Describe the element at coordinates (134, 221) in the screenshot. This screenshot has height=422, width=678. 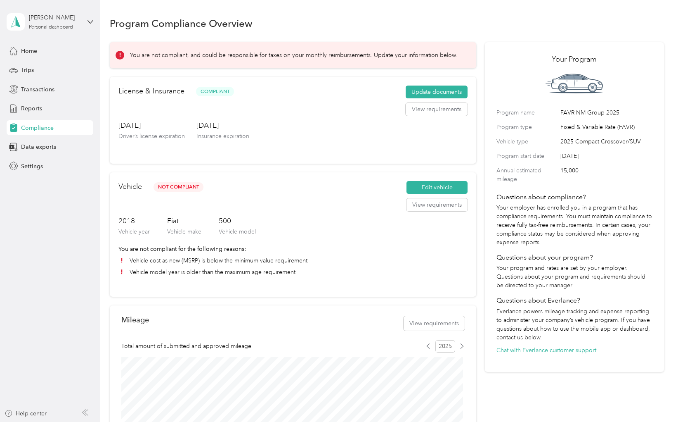
I see `h3: 2018` at that location.